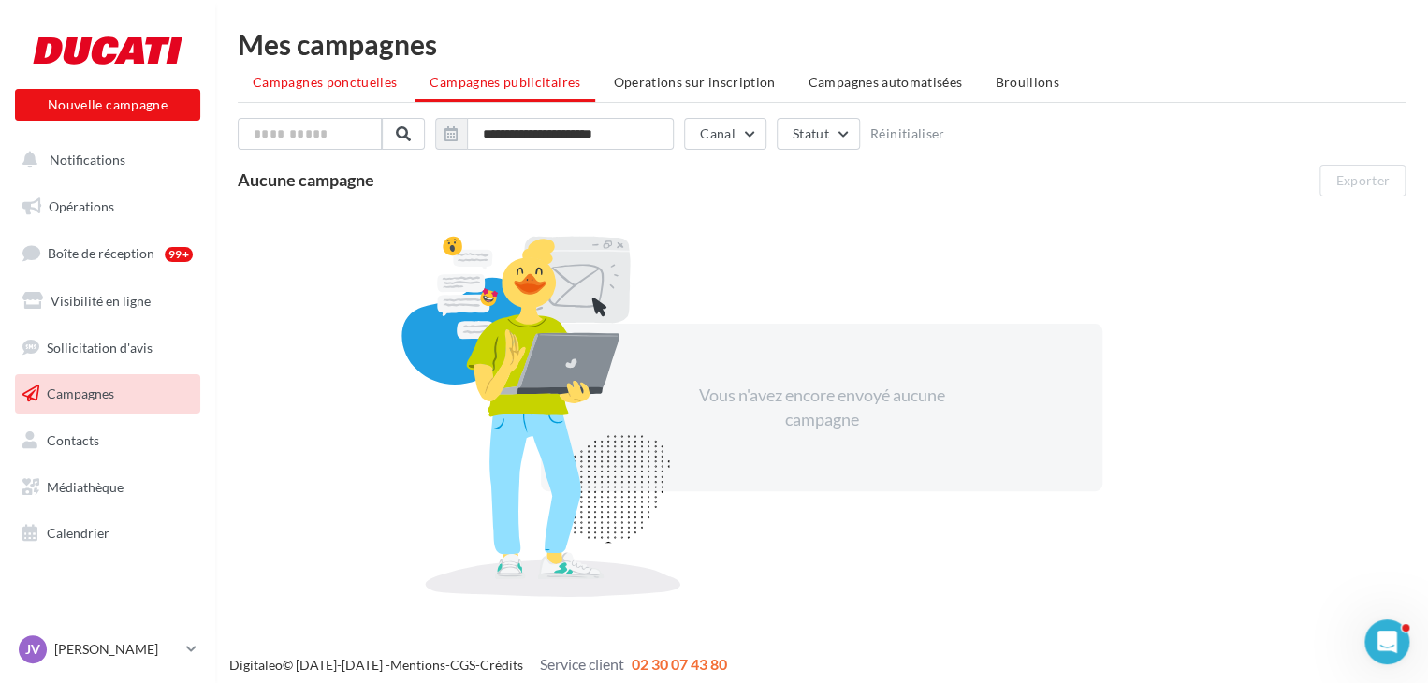  Describe the element at coordinates (1362, 181) in the screenshot. I see `button: Exporter` at that location.